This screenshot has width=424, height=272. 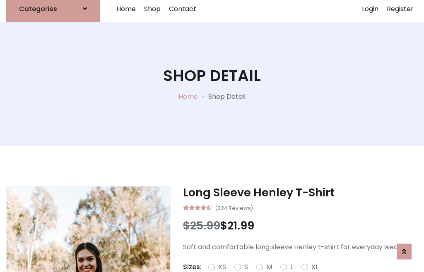 What do you see at coordinates (234, 208) in the screenshot?
I see `small: (324 Reviews)` at bounding box center [234, 208].